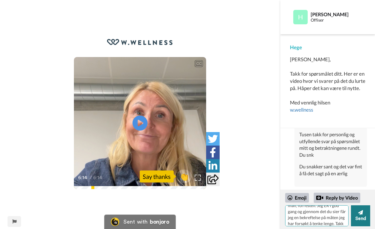 This screenshot has width=375, height=229. What do you see at coordinates (115, 222) in the screenshot?
I see `img: Bonjoro Logo` at bounding box center [115, 222].